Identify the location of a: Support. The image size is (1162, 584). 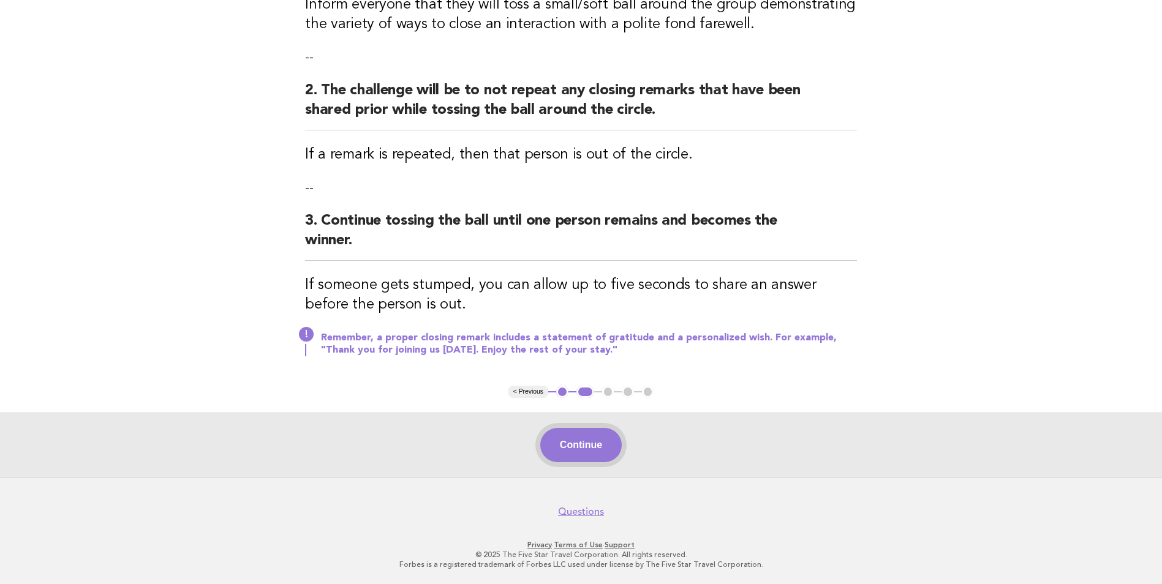
(619, 545).